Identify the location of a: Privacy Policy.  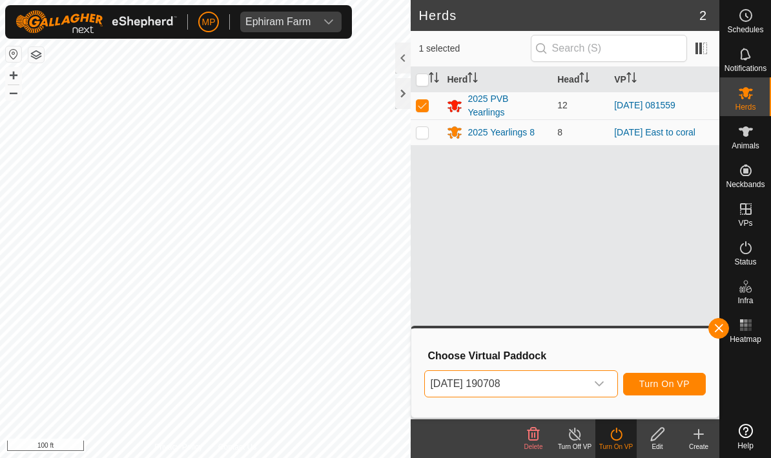
(178, 447).